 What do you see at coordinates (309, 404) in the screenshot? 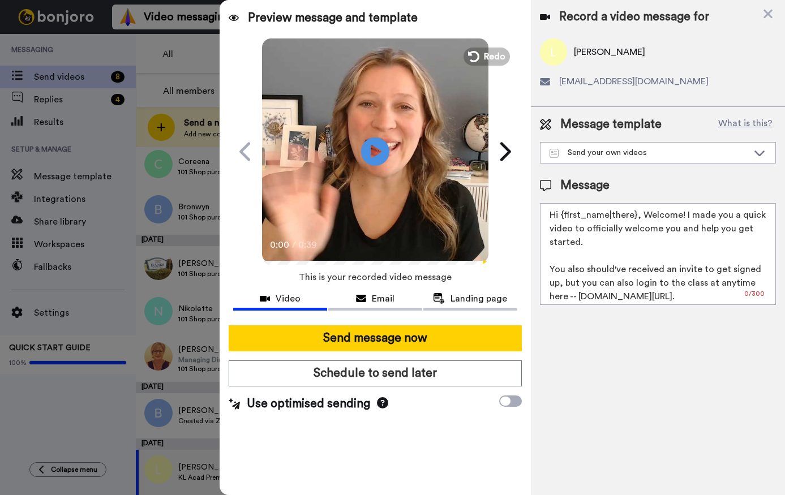
I see `span: Use optimised sending` at bounding box center [309, 404].